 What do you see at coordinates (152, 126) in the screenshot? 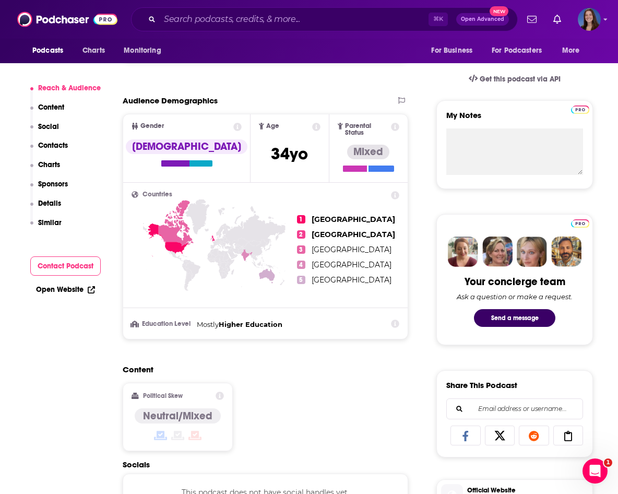
I see `span: Gender` at bounding box center [152, 126].